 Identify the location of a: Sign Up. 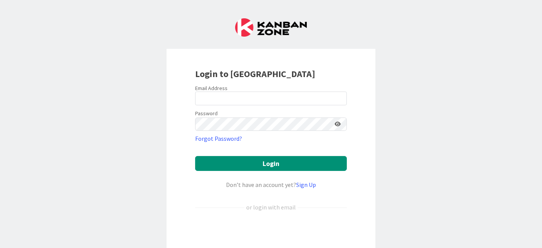
(306, 185).